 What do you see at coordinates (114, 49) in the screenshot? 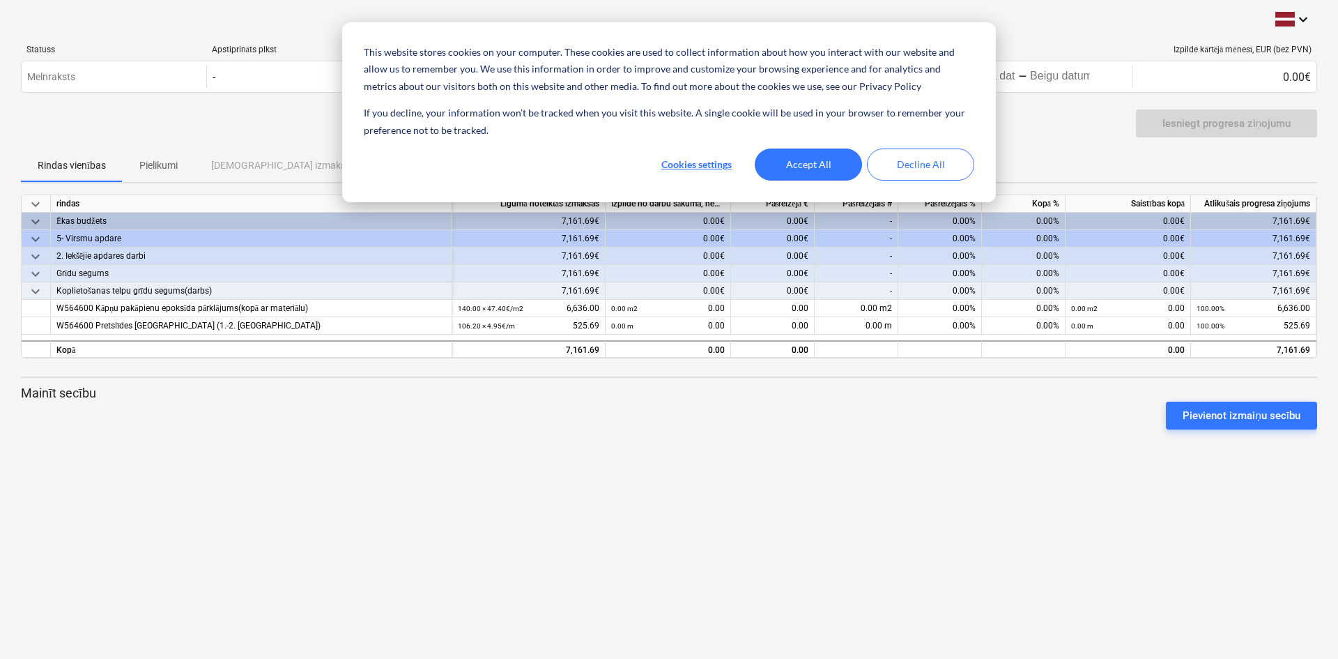
I see `div: Statuss` at bounding box center [114, 49].